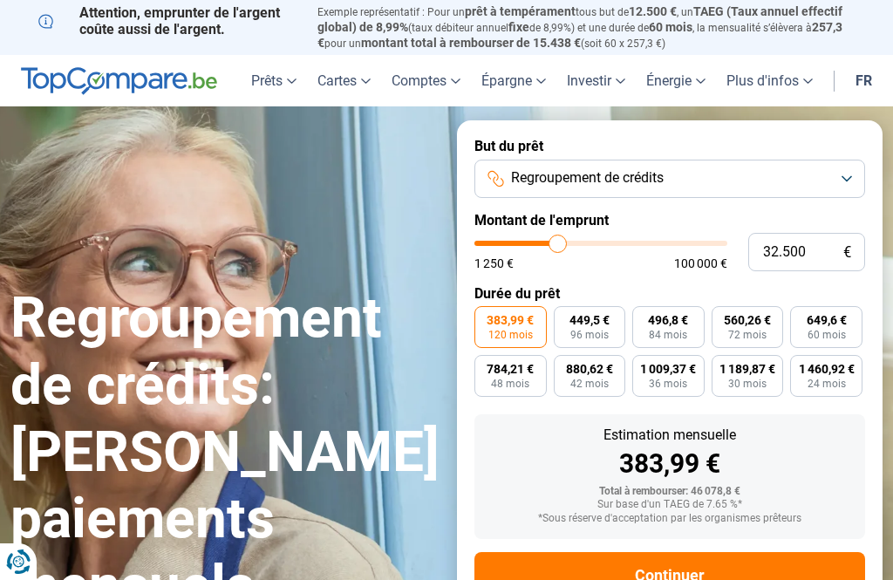 The width and height of the screenshot is (893, 580). Describe the element at coordinates (596, 80) in the screenshot. I see `a: Investir` at that location.